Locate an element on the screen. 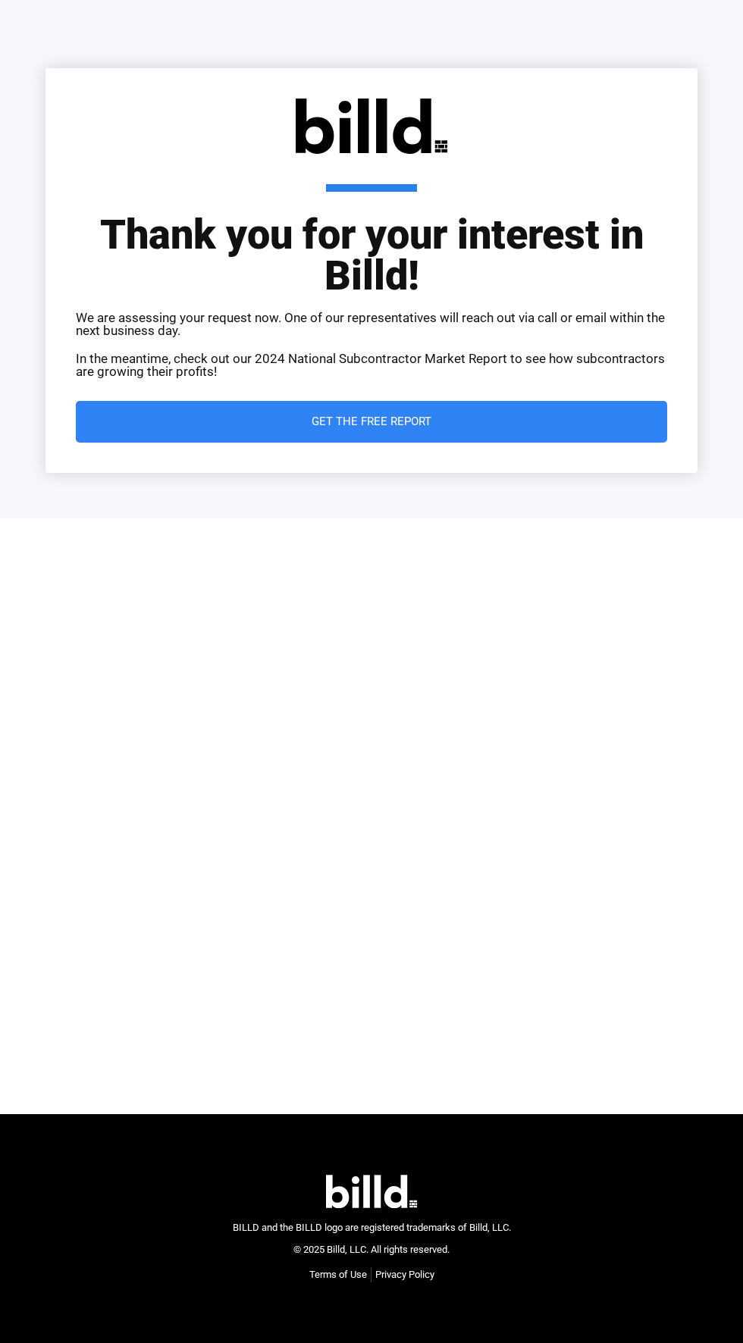 Image resolution: width=743 pixels, height=1343 pixels. h1: Thank you for your interest in Billd! is located at coordinates (371, 240).